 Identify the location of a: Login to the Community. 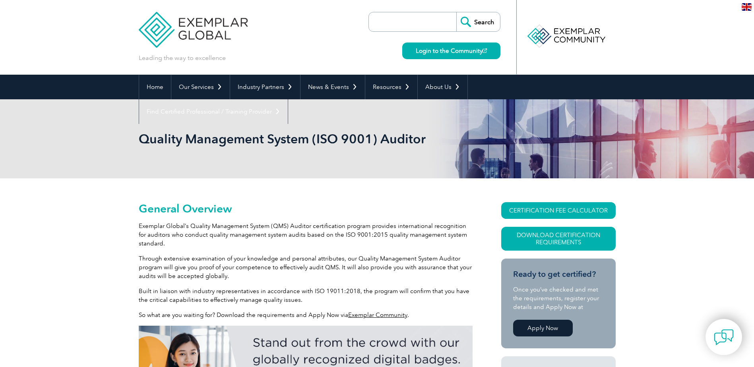
(451, 51).